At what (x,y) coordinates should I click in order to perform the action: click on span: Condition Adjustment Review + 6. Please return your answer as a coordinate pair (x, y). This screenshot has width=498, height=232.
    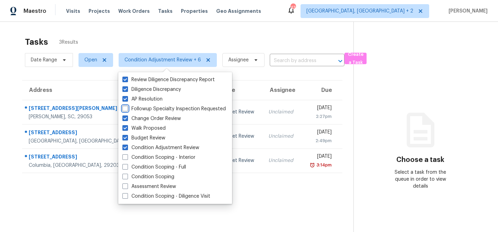
    Looking at the image, I should click on (163, 60).